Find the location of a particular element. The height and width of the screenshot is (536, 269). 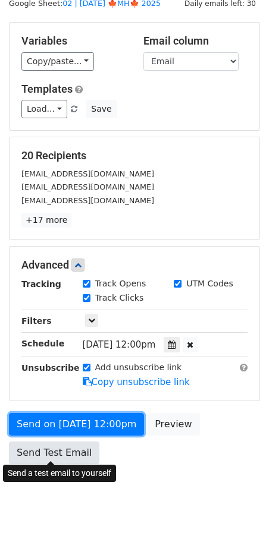

h5: Variables is located at coordinates (73, 41).